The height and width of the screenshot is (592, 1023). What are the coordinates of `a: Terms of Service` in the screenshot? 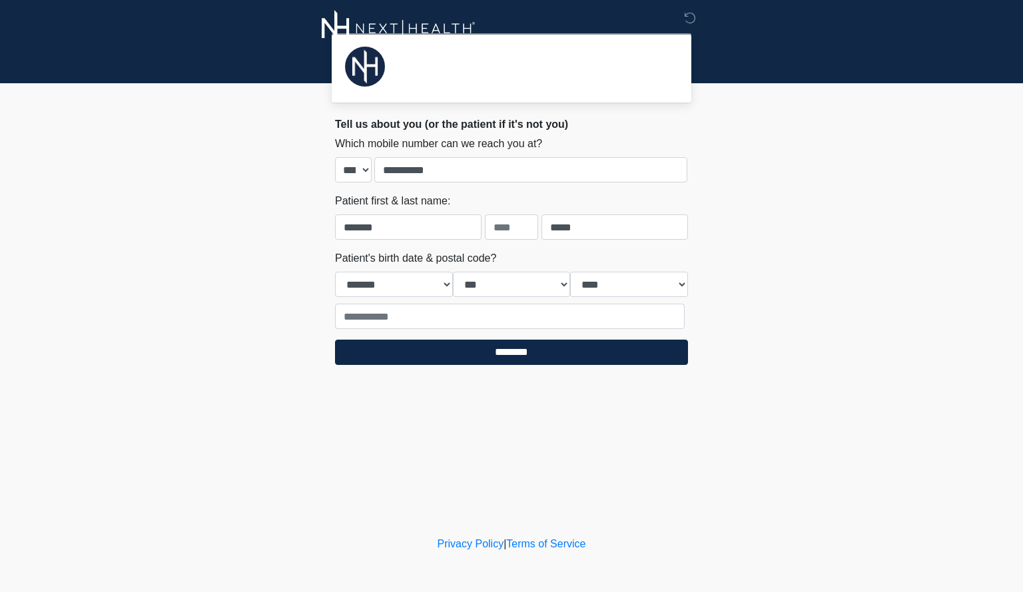 It's located at (545, 543).